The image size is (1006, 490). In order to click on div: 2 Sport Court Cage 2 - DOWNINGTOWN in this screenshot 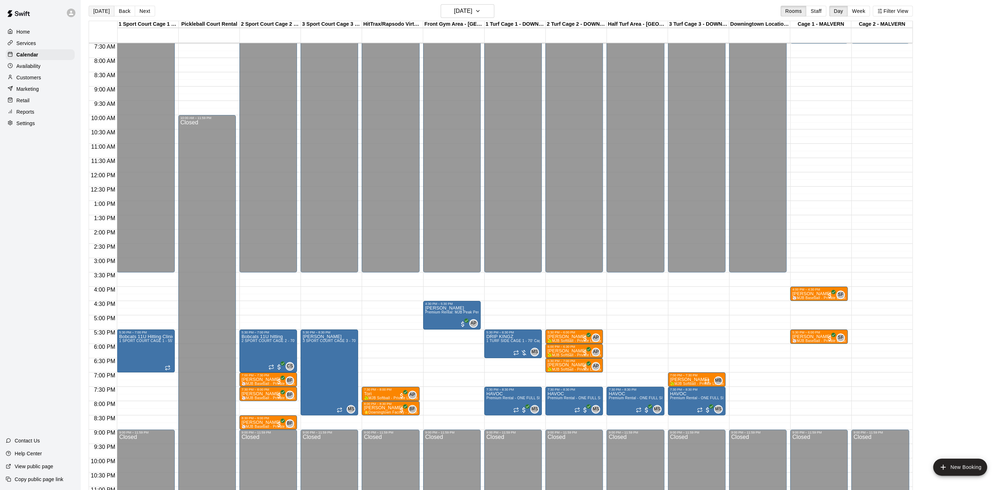, I will do `click(270, 24)`.